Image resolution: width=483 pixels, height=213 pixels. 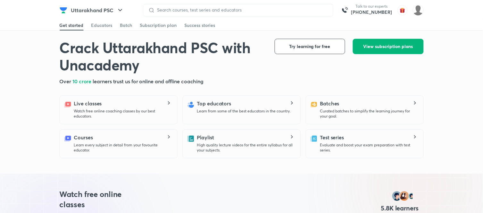 I want to click on span: Over, so click(x=66, y=81).